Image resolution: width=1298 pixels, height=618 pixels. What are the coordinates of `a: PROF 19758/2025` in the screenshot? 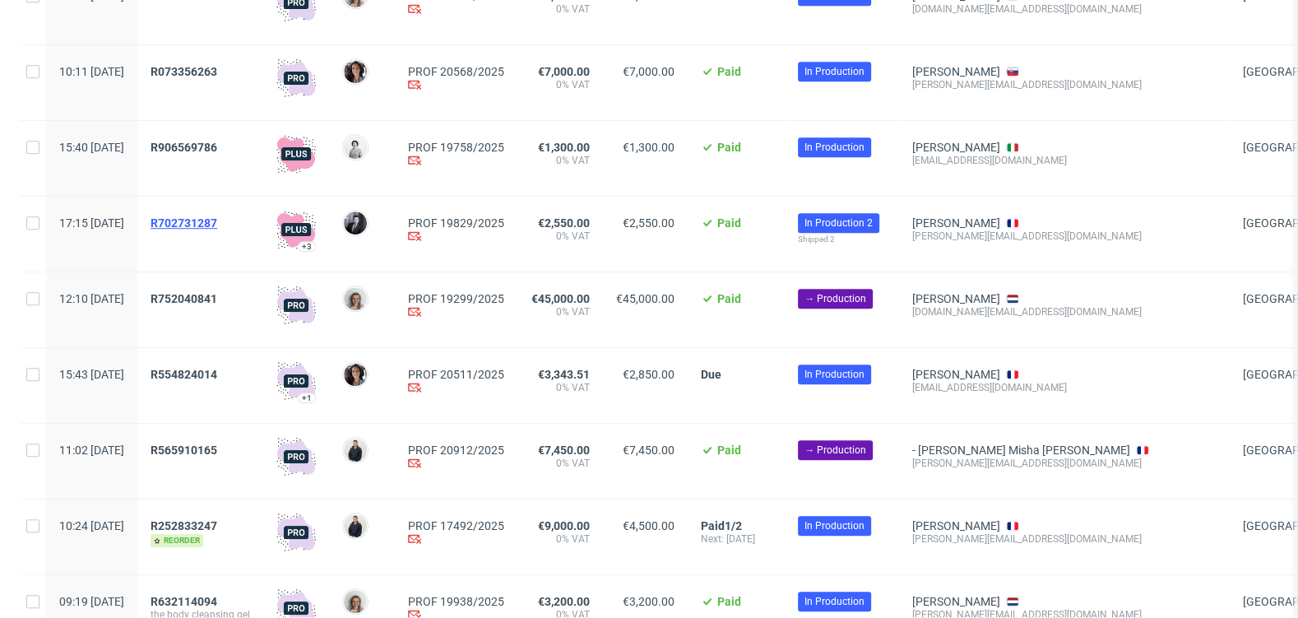 It's located at (456, 147).